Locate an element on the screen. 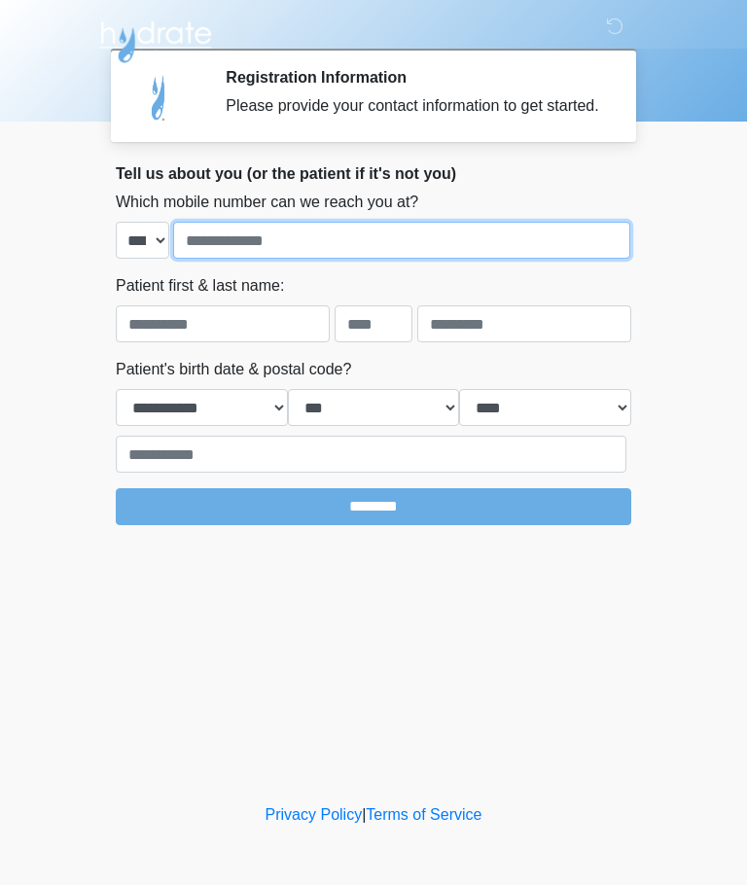 Image resolution: width=747 pixels, height=885 pixels. label: Patient's birth date & postal code? is located at coordinates (233, 369).